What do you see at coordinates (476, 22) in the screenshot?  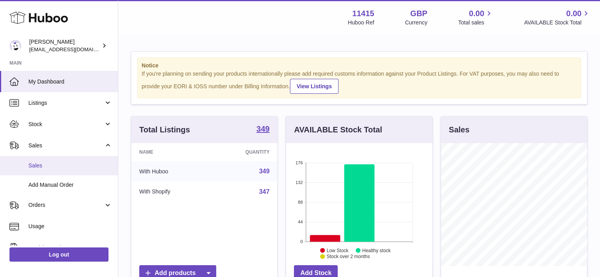 I see `span: Total sales` at bounding box center [476, 22].